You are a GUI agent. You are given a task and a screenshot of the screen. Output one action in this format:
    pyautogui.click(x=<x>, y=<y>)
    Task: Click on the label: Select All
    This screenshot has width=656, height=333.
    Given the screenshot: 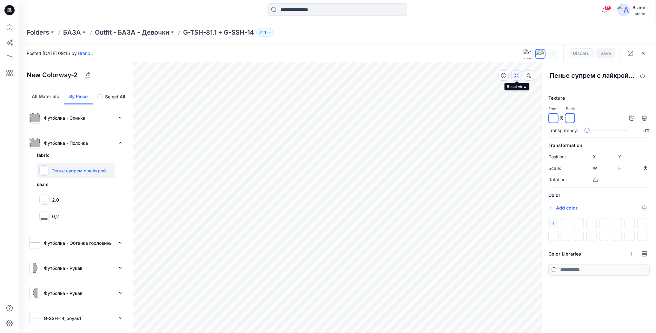 What is the action you would take?
    pyautogui.click(x=115, y=97)
    